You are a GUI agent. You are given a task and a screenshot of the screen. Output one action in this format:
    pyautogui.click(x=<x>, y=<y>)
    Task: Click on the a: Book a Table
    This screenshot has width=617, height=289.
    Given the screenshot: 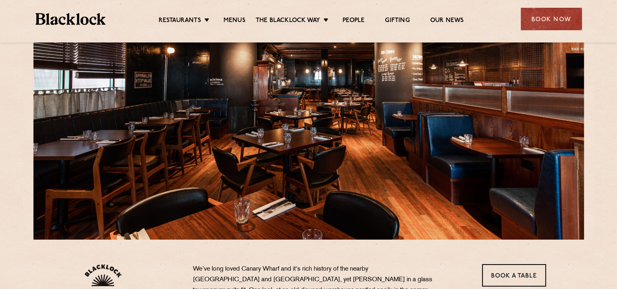 What is the action you would take?
    pyautogui.click(x=514, y=275)
    